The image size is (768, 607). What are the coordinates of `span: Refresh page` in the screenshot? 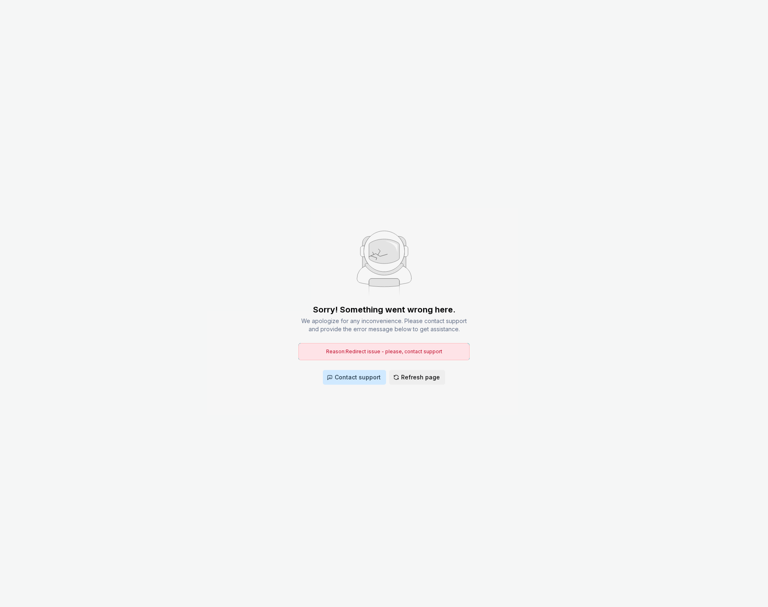 It's located at (420, 377).